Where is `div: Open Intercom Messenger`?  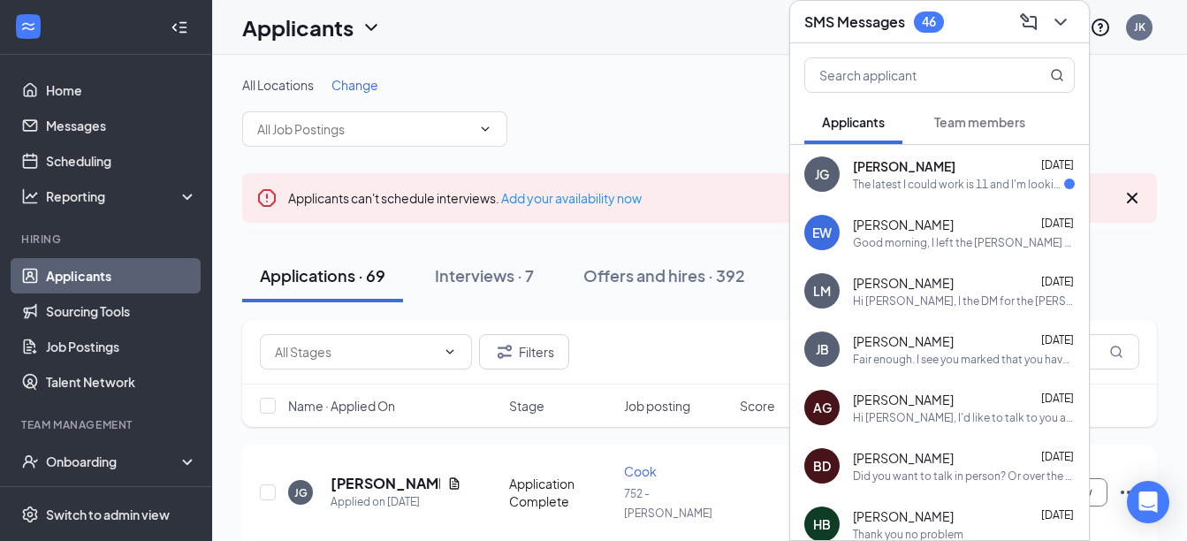 div: Open Intercom Messenger is located at coordinates (1148, 502).